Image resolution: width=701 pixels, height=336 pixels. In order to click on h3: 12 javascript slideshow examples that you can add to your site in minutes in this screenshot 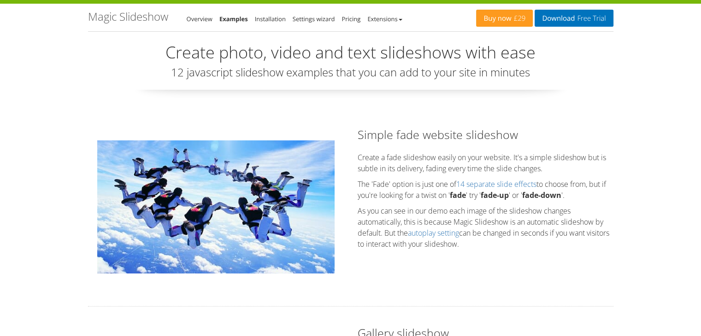, I will do `click(351, 72)`.